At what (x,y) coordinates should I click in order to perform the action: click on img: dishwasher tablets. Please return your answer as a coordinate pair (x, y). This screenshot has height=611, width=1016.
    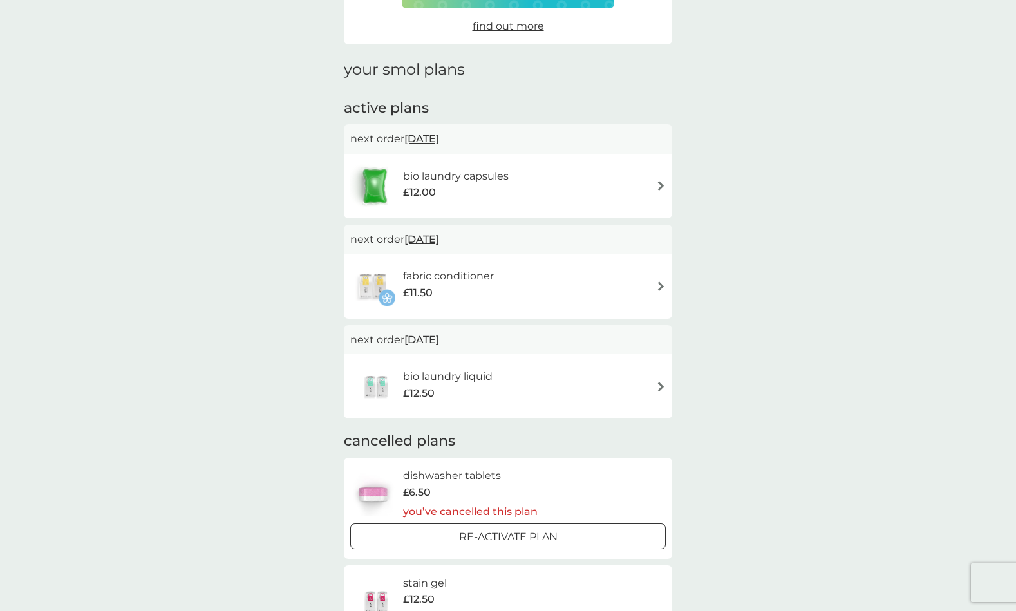
    Looking at the image, I should click on (373, 494).